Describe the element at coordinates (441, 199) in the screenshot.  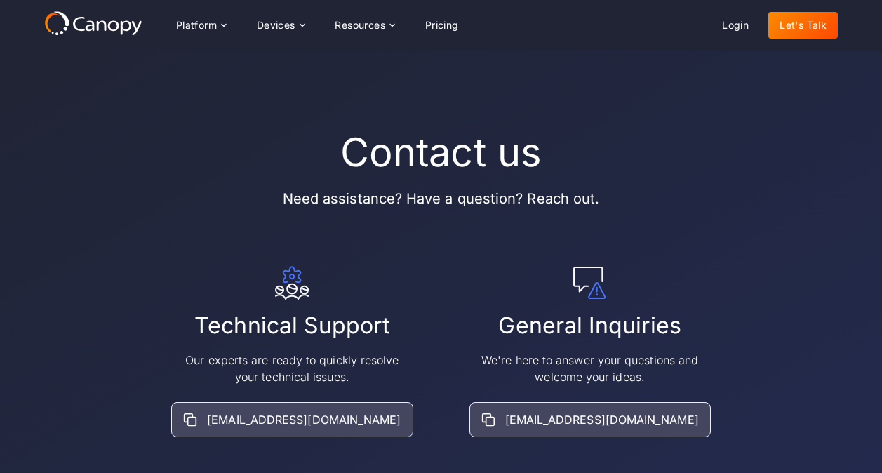
I see `p: Need assistance? Have a question? Reach out.` at that location.